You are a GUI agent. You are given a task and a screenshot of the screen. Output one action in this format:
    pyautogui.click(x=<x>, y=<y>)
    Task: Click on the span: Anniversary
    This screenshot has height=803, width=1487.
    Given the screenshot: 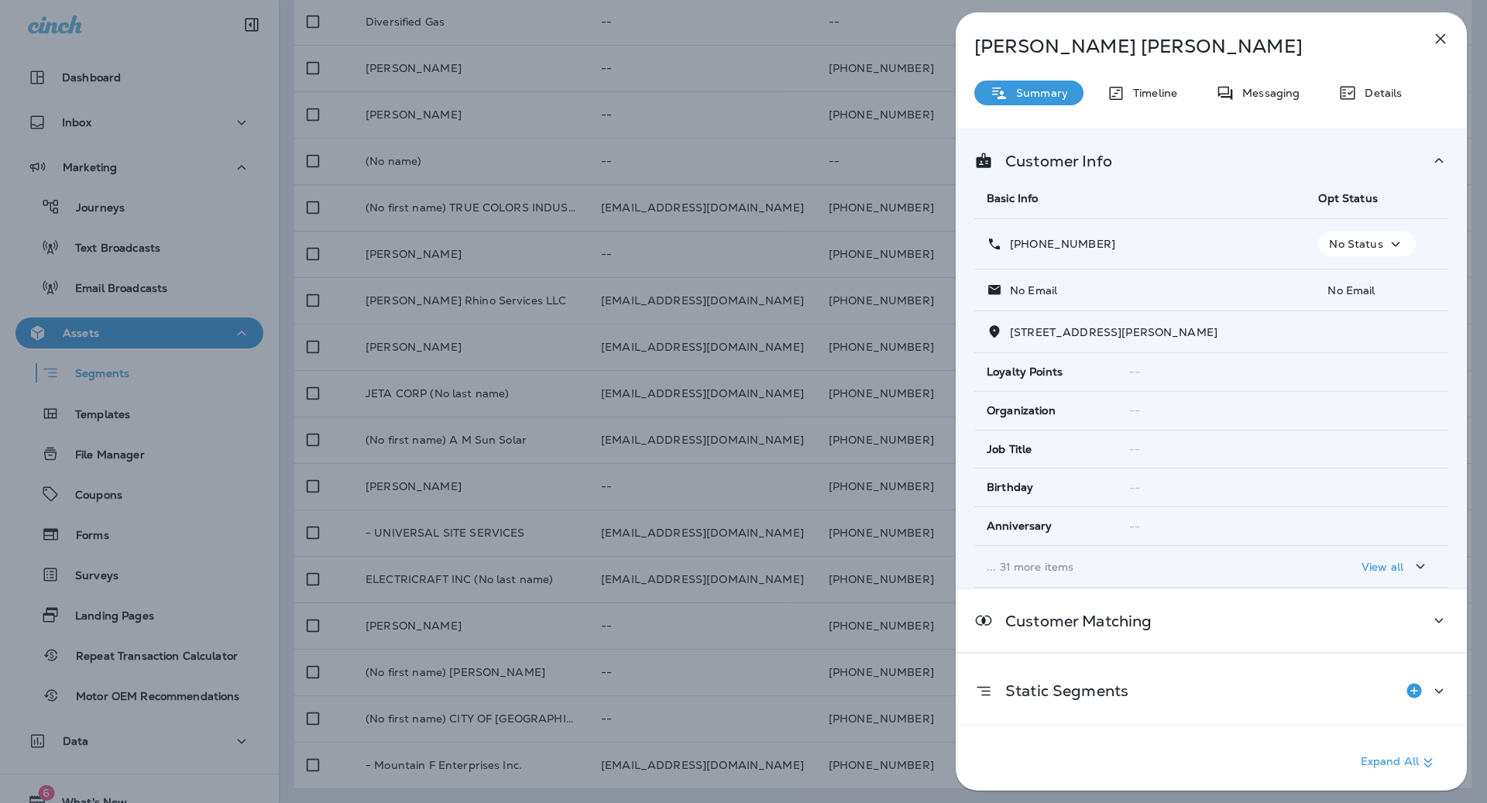 What is the action you would take?
    pyautogui.click(x=1019, y=526)
    